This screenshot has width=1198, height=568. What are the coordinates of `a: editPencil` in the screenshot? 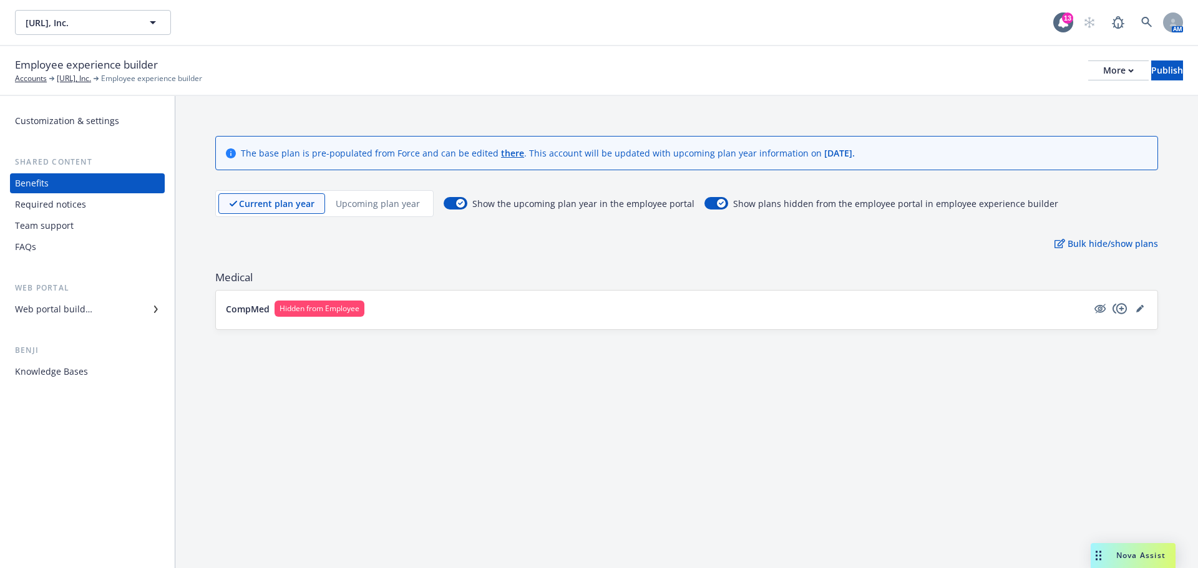 It's located at (1140, 309).